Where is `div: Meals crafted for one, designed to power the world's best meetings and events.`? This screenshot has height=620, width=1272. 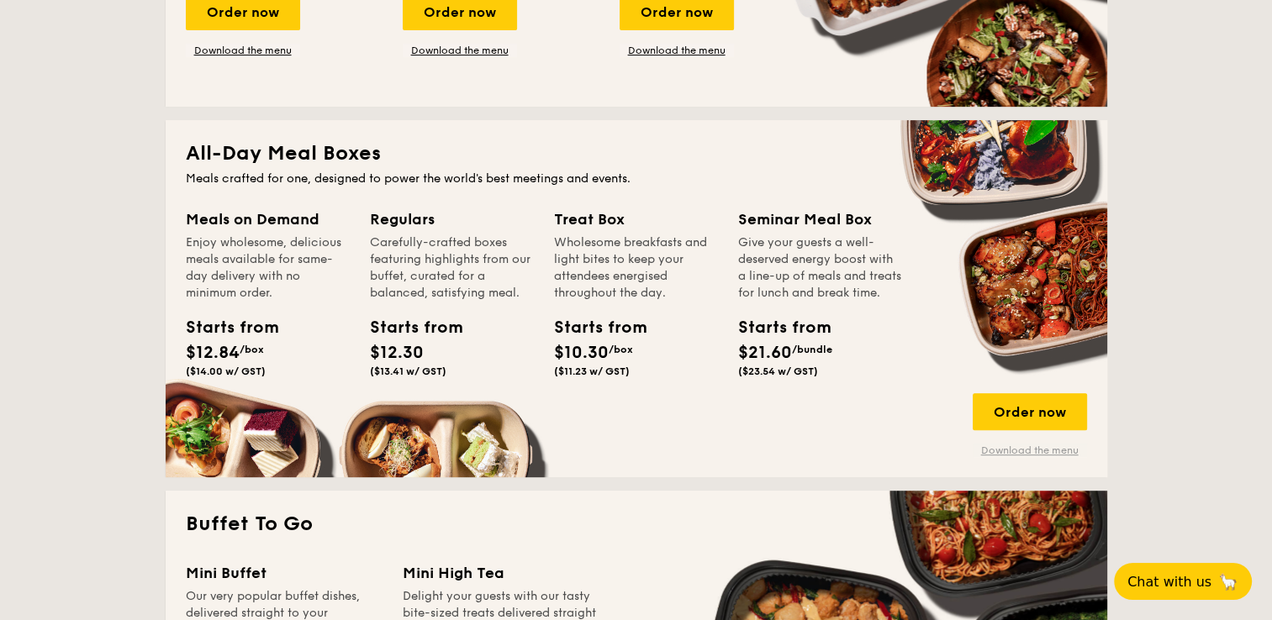 div: Meals crafted for one, designed to power the world's best meetings and events. is located at coordinates (636, 179).